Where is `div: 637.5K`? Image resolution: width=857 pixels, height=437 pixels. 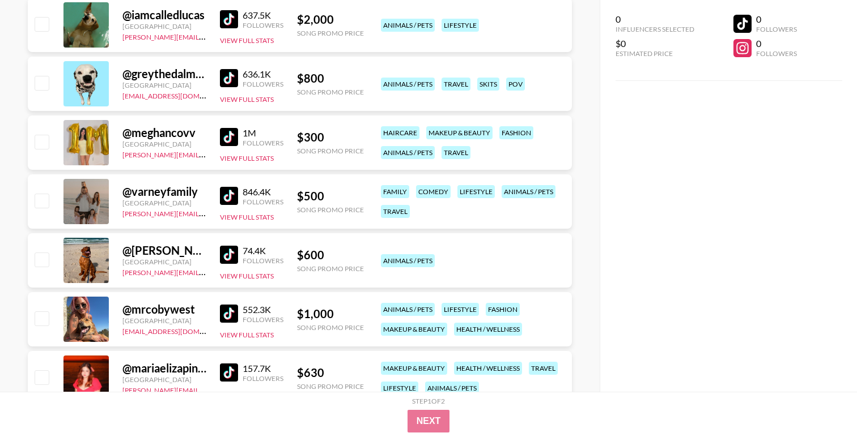 div: 637.5K is located at coordinates (263, 15).